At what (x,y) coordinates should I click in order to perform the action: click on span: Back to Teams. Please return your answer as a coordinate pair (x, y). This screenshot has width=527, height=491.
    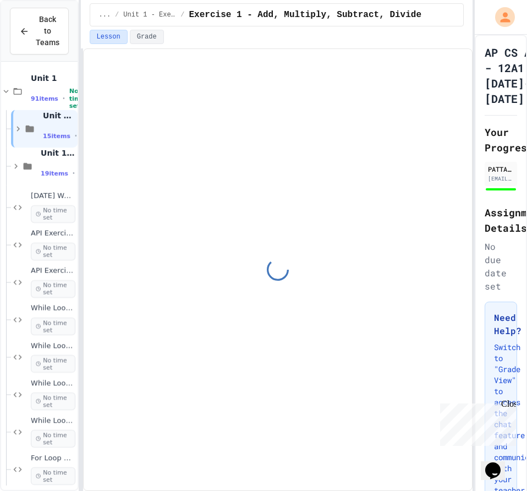
    Looking at the image, I should click on (47, 31).